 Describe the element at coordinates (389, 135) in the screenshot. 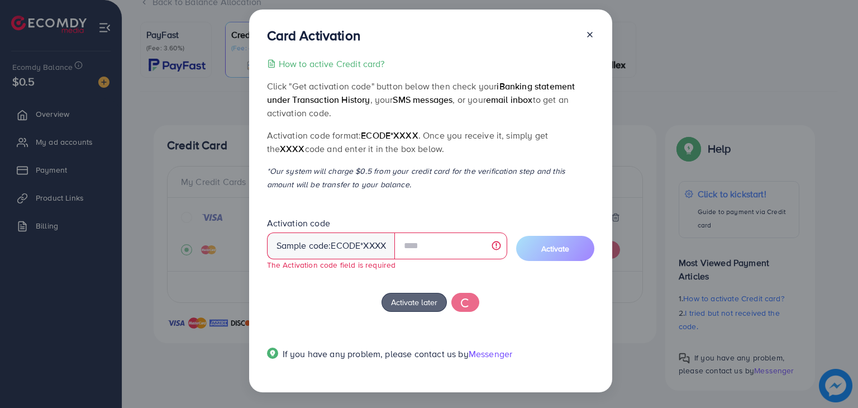

I see `span: ecode*XXXX` at that location.